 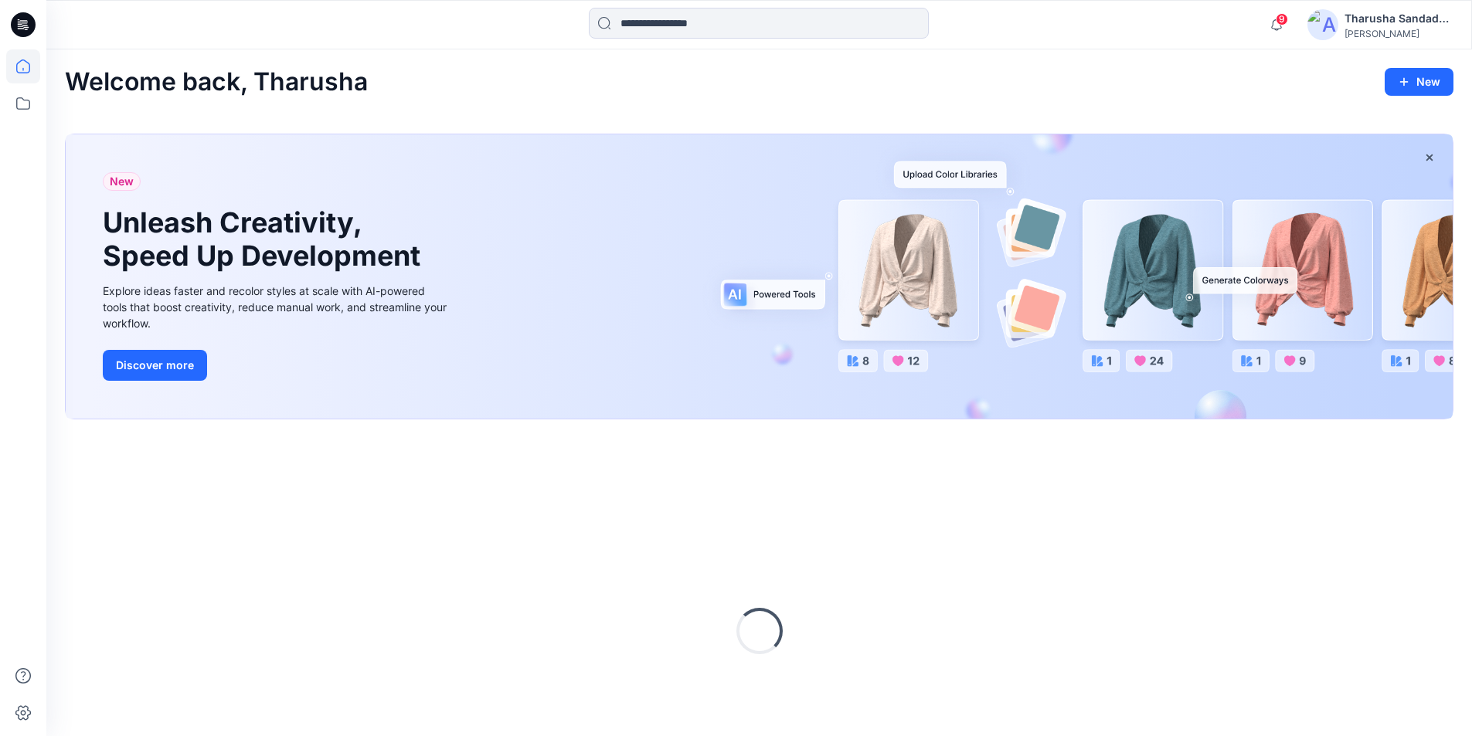 I want to click on button: New, so click(x=1419, y=82).